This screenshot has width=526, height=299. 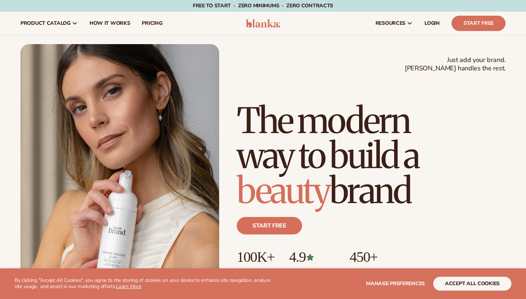 What do you see at coordinates (263, 23) in the screenshot?
I see `a: logo` at bounding box center [263, 23].